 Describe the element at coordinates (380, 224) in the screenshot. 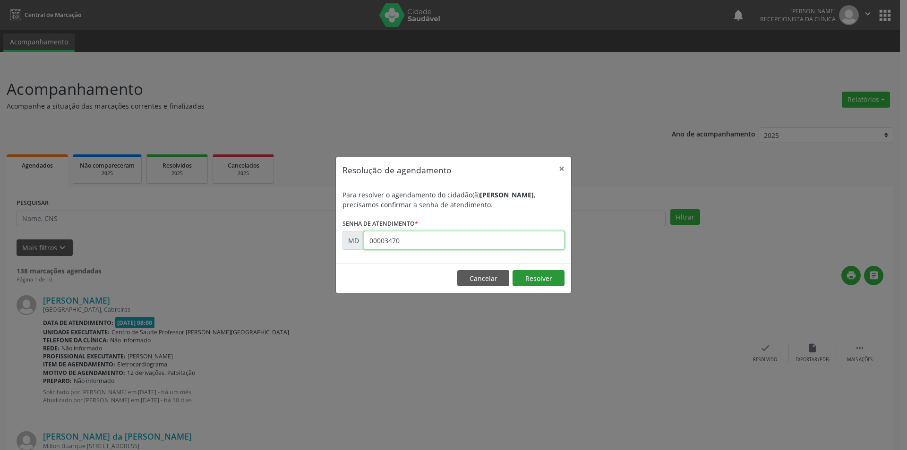

I see `label: Senha de atendimento` at that location.